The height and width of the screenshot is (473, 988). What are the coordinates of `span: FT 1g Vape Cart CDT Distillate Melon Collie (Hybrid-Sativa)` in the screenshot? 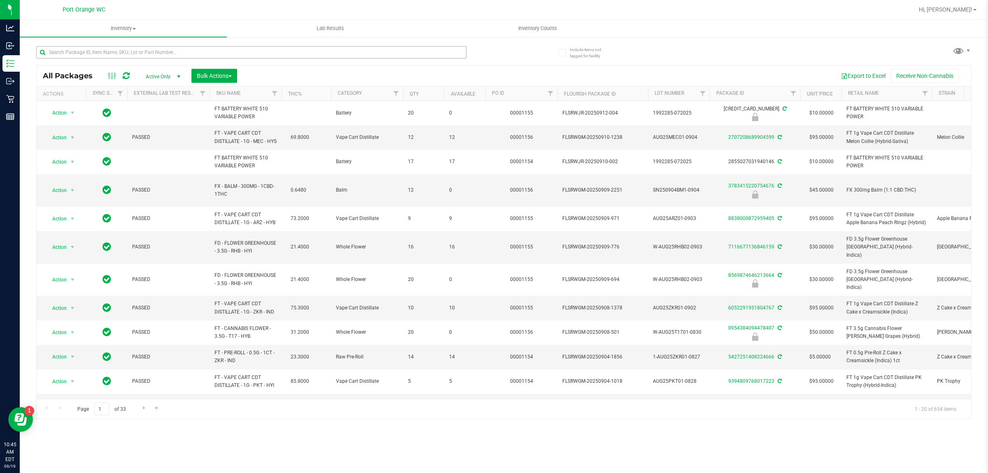 It's located at (887, 137).